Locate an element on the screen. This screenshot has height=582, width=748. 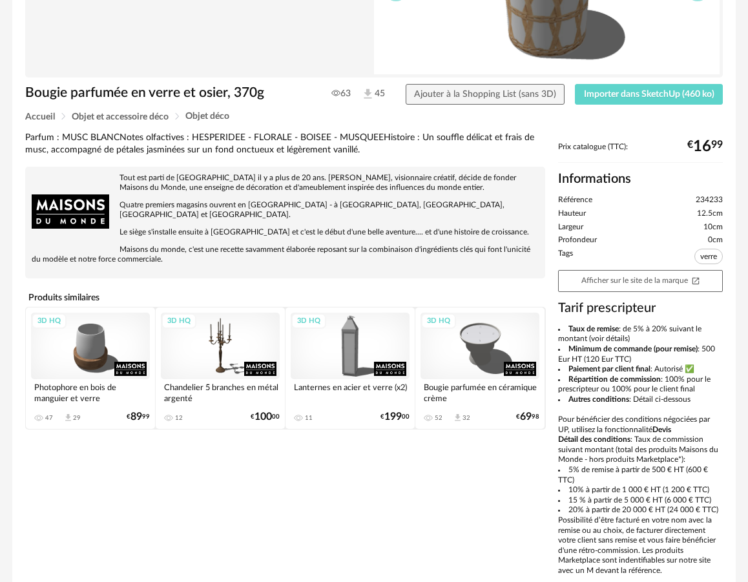
div: 11 is located at coordinates (309, 418).